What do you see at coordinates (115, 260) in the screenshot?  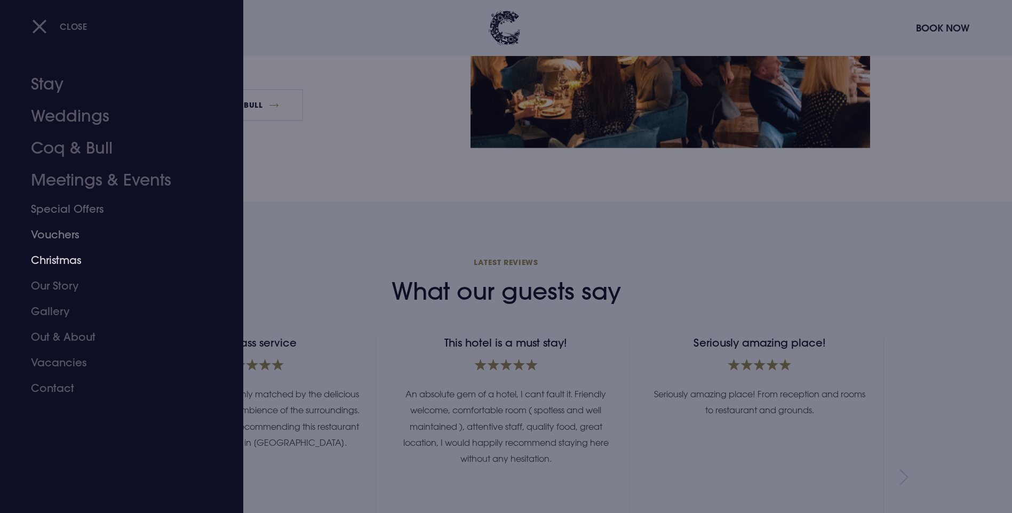 I see `a: Christmas` at bounding box center [115, 260].